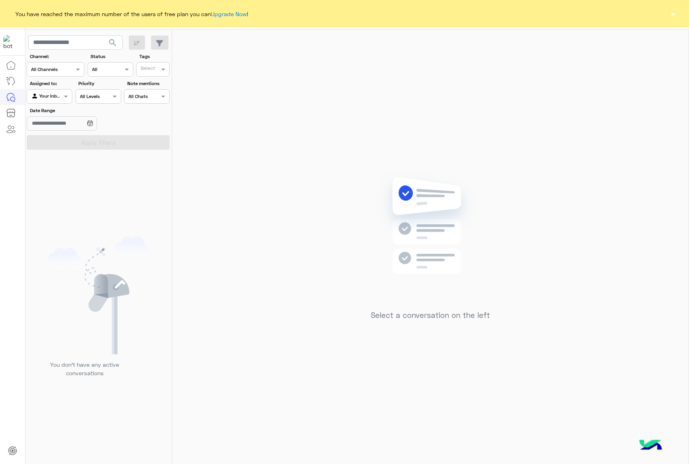 This screenshot has width=689, height=464. I want to click on label: Priority, so click(99, 84).